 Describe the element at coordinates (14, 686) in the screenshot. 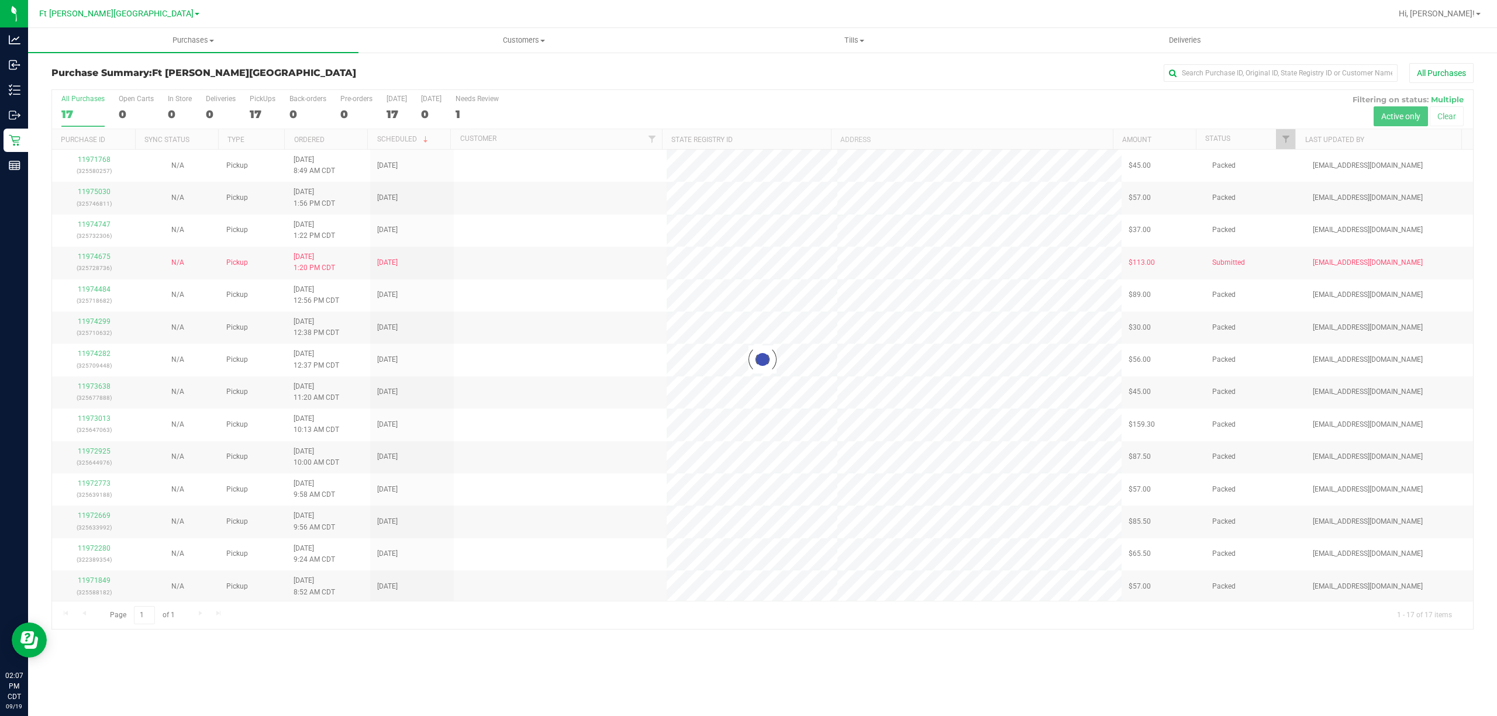

I see `p: 02:07 PM CDT` at that location.